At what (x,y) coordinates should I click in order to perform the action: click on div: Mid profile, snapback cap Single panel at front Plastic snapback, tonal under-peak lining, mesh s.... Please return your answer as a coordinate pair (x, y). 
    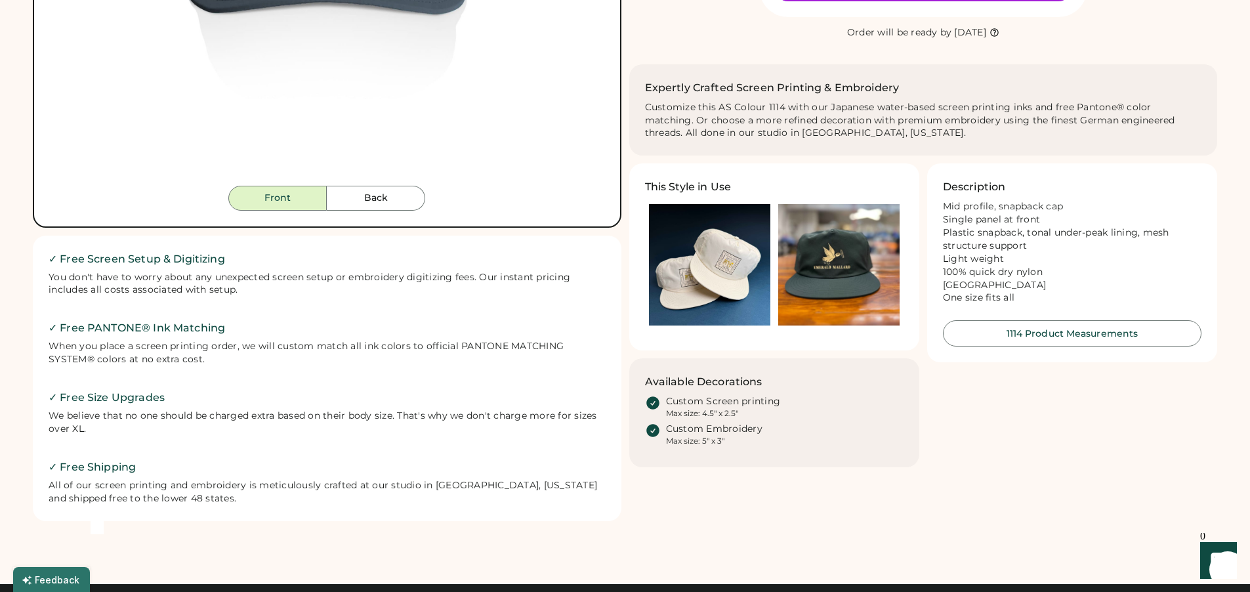
    Looking at the image, I should click on (1072, 252).